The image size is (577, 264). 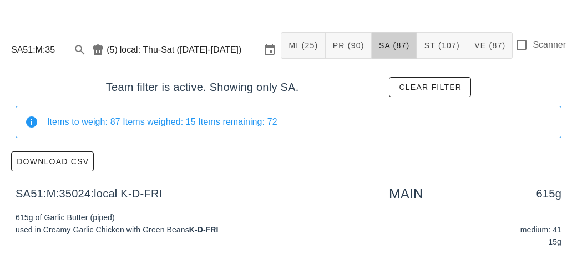 I want to click on button: MI (25), so click(x=303, y=46).